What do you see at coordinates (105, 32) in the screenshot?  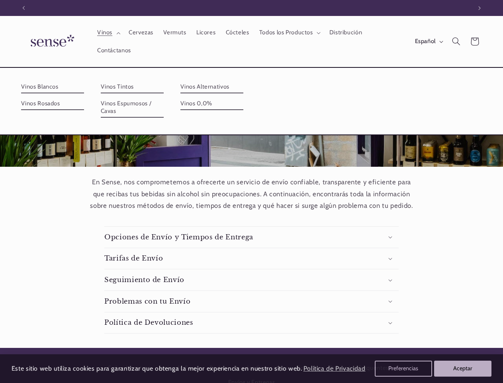 I see `span: Vinos` at bounding box center [105, 32].